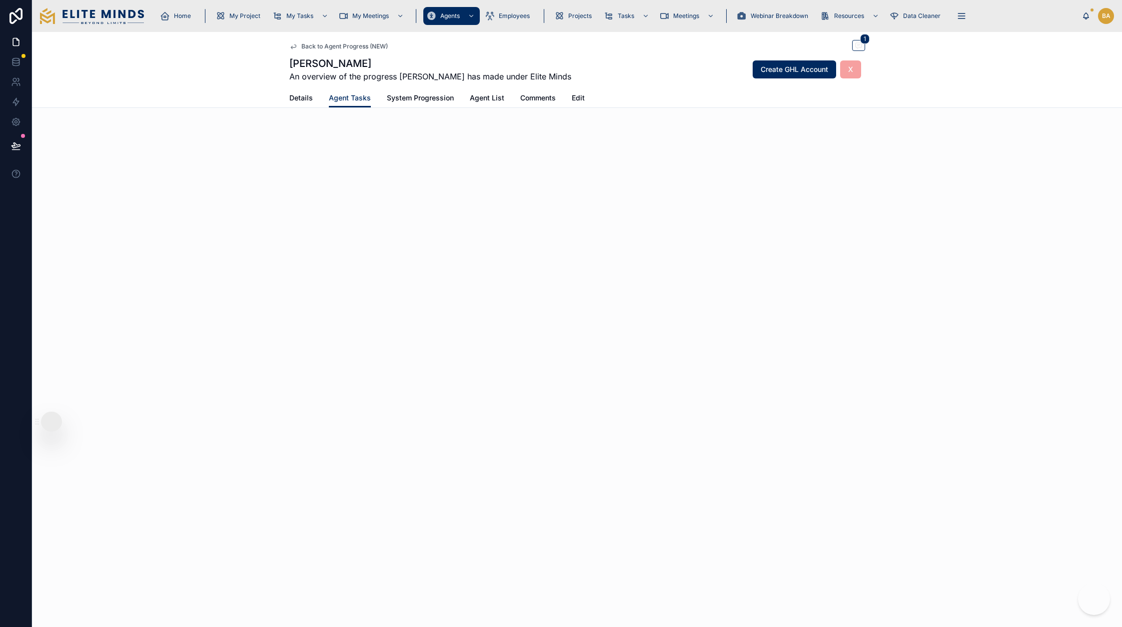 The height and width of the screenshot is (627, 1122). What do you see at coordinates (849, 16) in the screenshot?
I see `span: Resources` at bounding box center [849, 16].